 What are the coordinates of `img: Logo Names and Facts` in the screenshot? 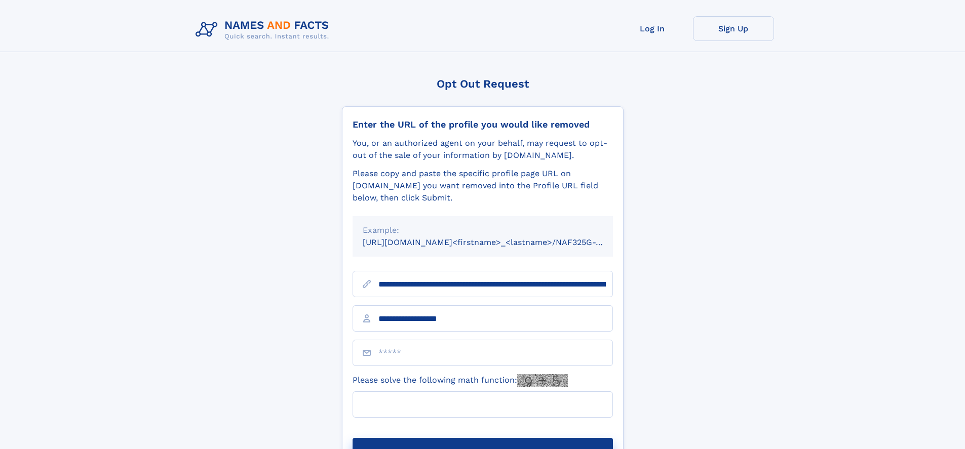 It's located at (264, 30).